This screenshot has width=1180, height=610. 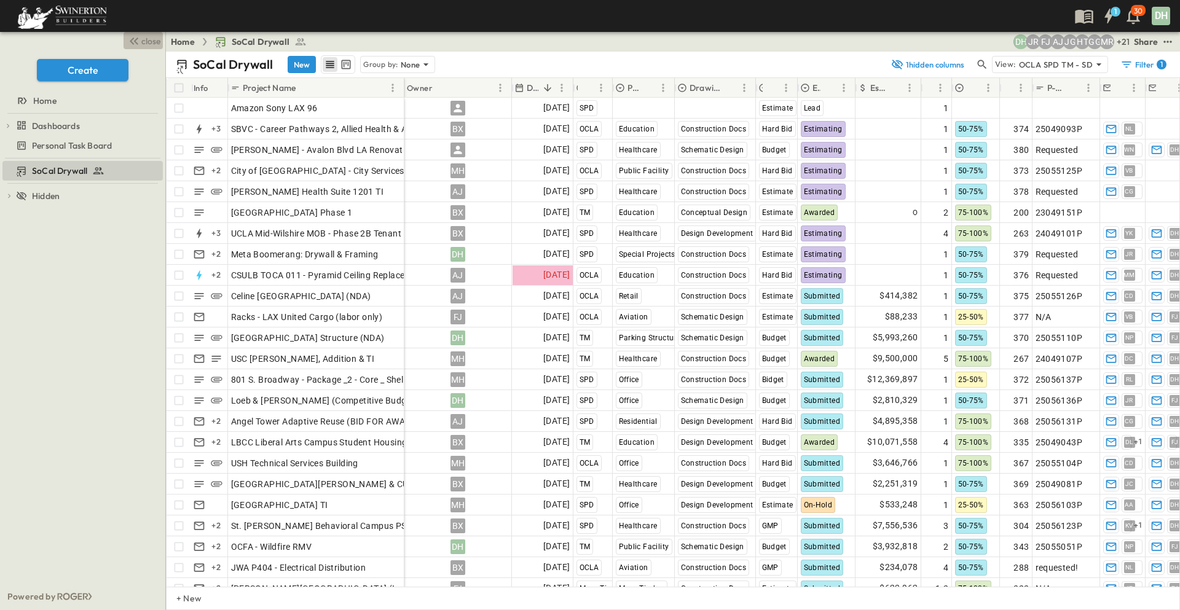 I want to click on button: DH, so click(x=1161, y=16).